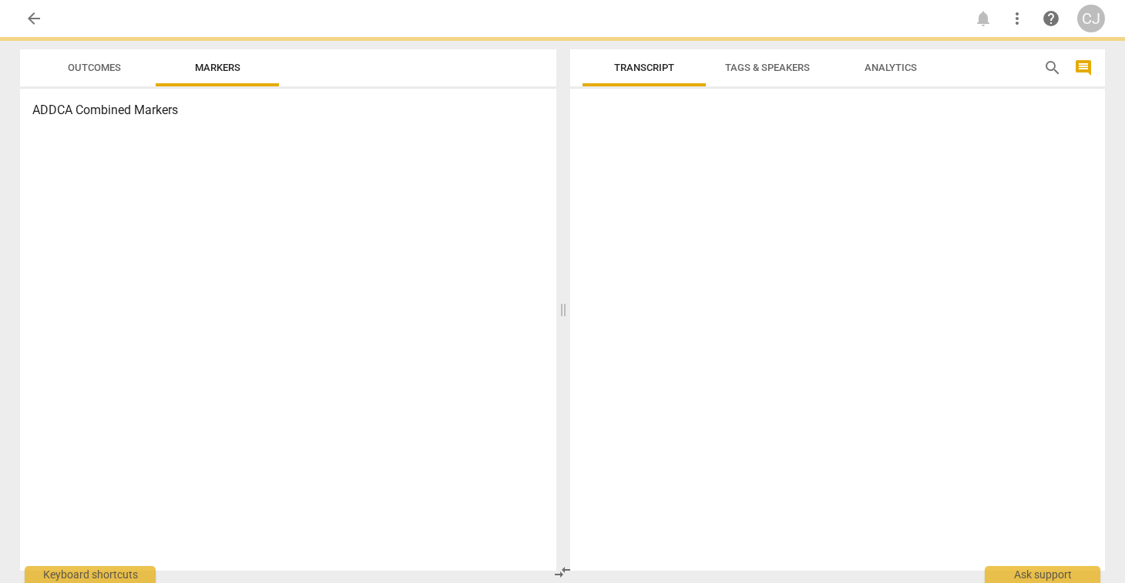 The height and width of the screenshot is (583, 1125). I want to click on div: CJ, so click(1091, 18).